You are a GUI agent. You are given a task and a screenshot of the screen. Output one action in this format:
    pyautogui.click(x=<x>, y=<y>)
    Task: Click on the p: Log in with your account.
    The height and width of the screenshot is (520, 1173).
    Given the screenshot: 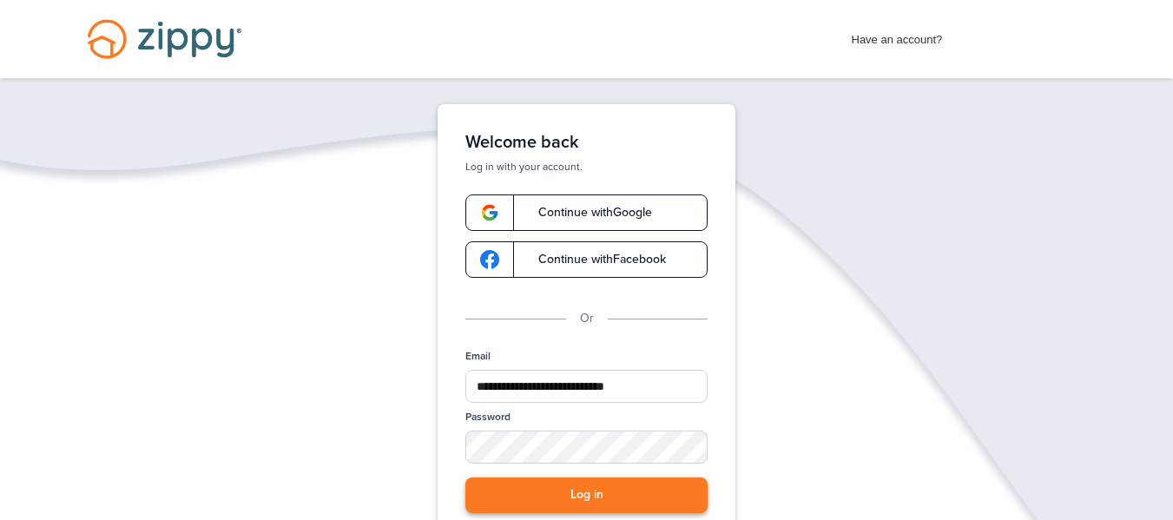 What is the action you would take?
    pyautogui.click(x=586, y=167)
    